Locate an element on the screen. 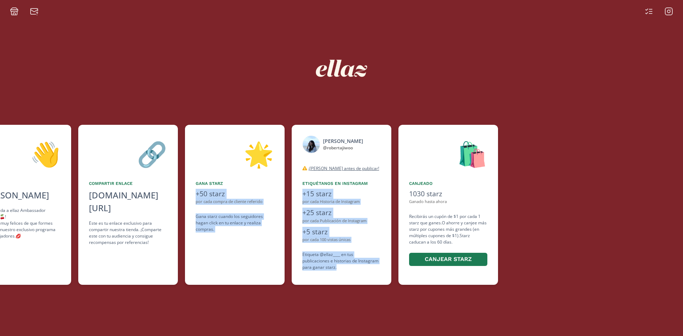  div: Ganado hasta ahora is located at coordinates (448, 202).